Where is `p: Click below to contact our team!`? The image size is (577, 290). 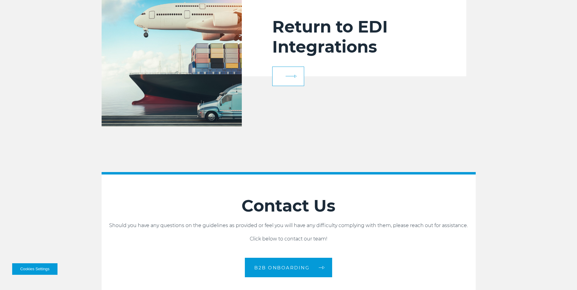 p: Click below to contact our team! is located at coordinates (288, 239).